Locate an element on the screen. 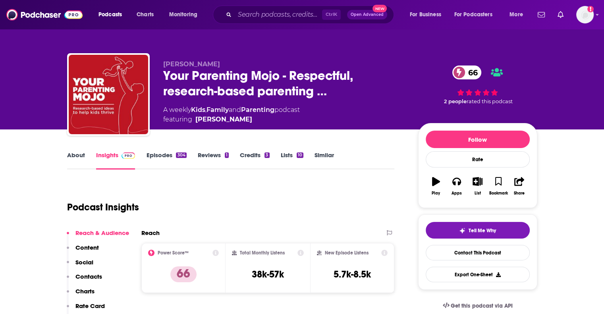  button: Content is located at coordinates (83, 251).